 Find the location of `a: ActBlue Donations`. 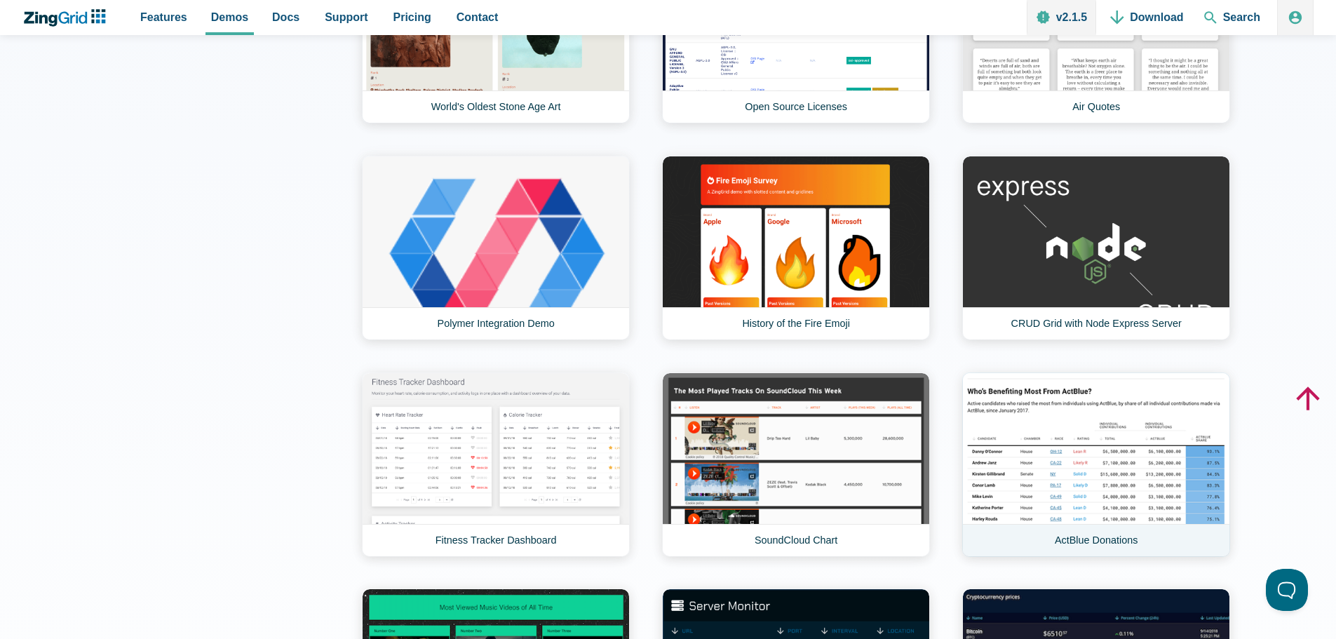

a: ActBlue Donations is located at coordinates (1096, 464).